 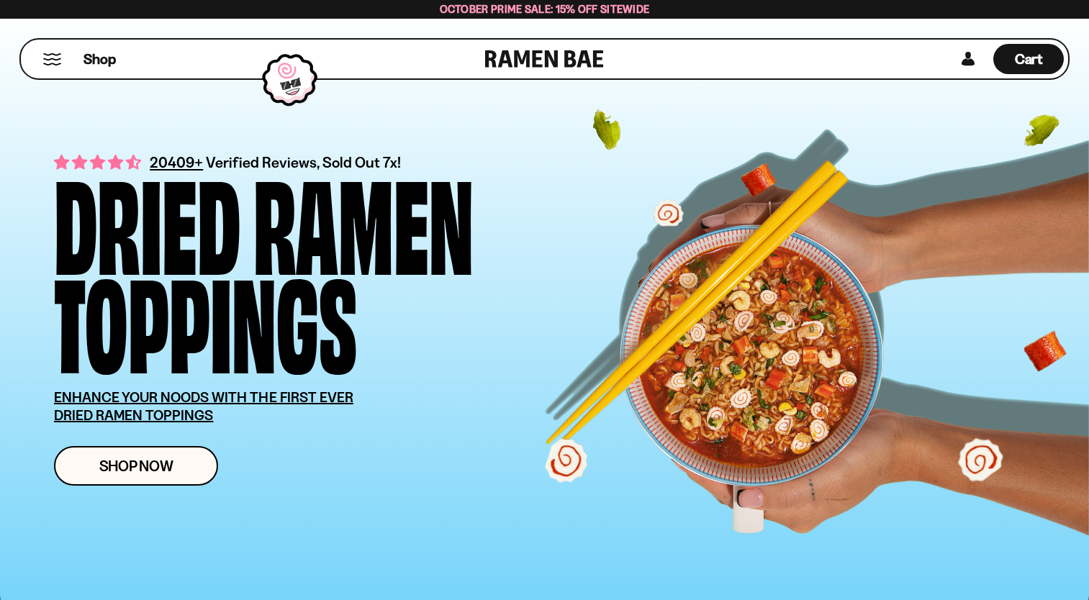 I want to click on div: Cart, so click(x=1028, y=59).